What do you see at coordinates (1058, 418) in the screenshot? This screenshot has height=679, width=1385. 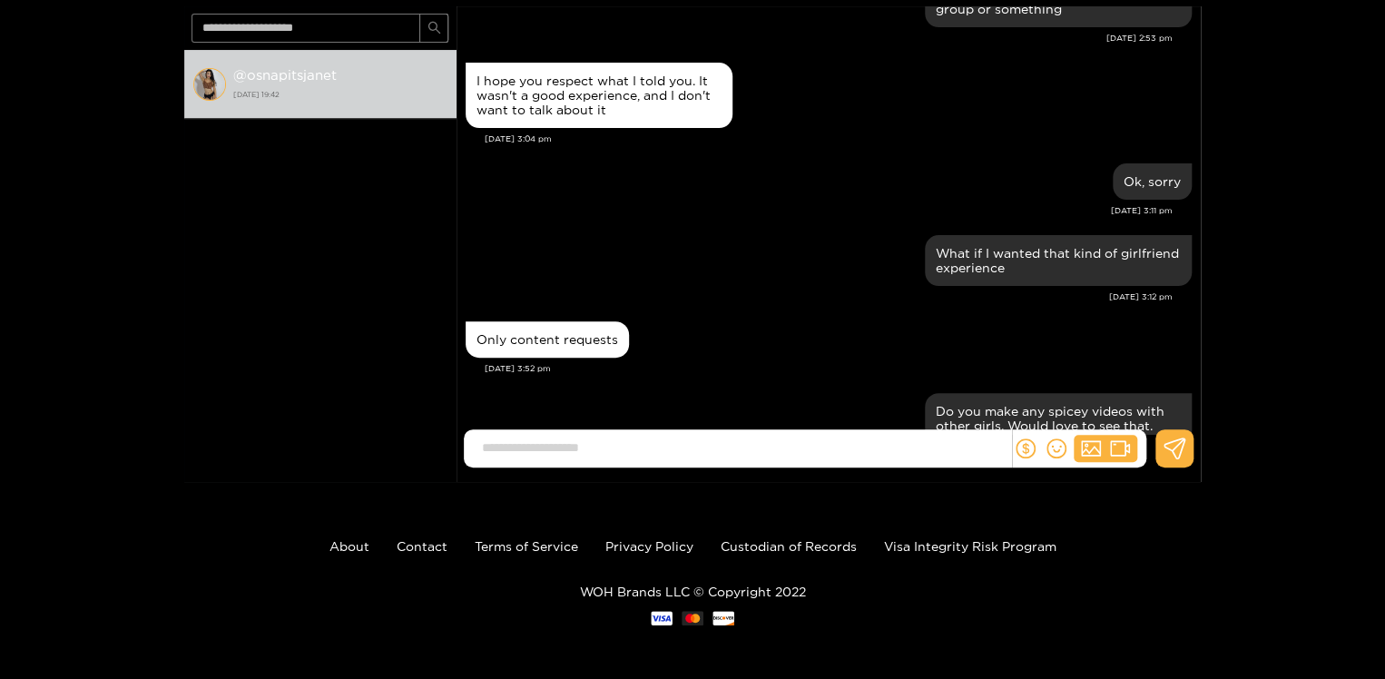 I see `div: Sep. 23, 5:27 pm` at bounding box center [1058, 418].